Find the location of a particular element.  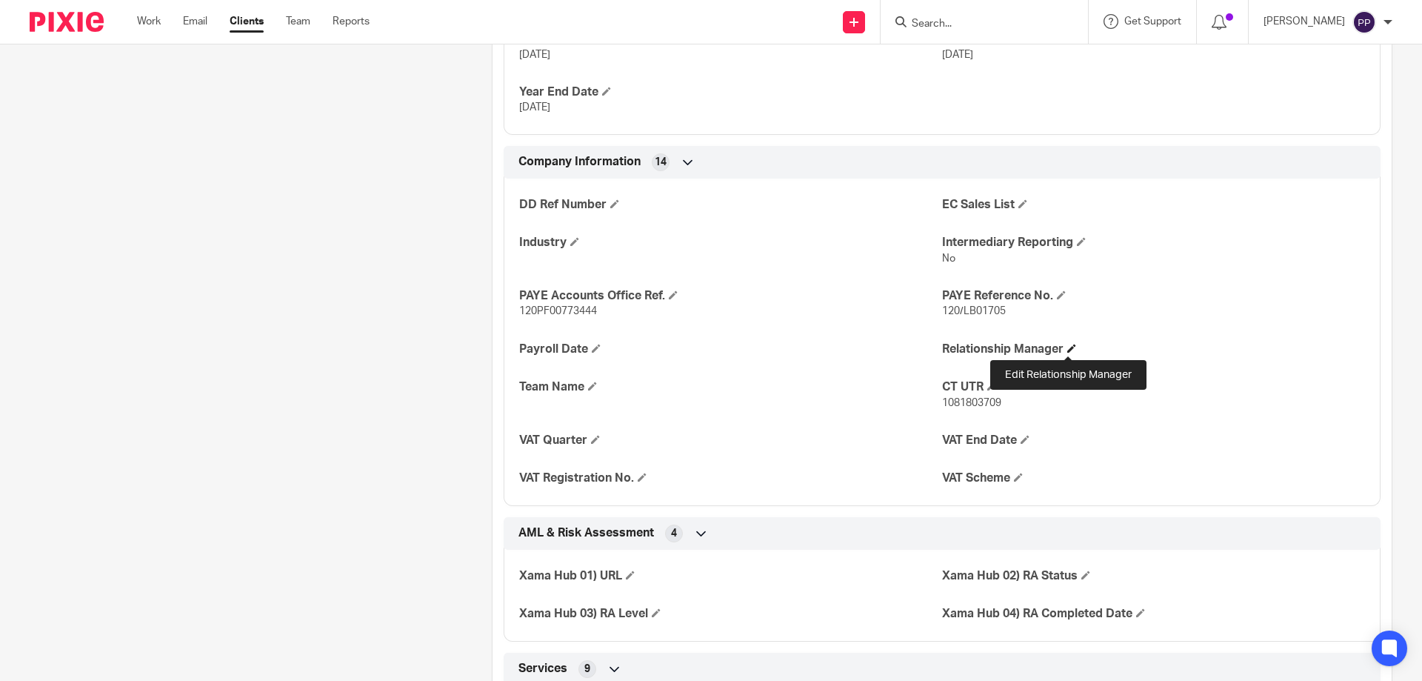

span: Company Information is located at coordinates (579, 161).